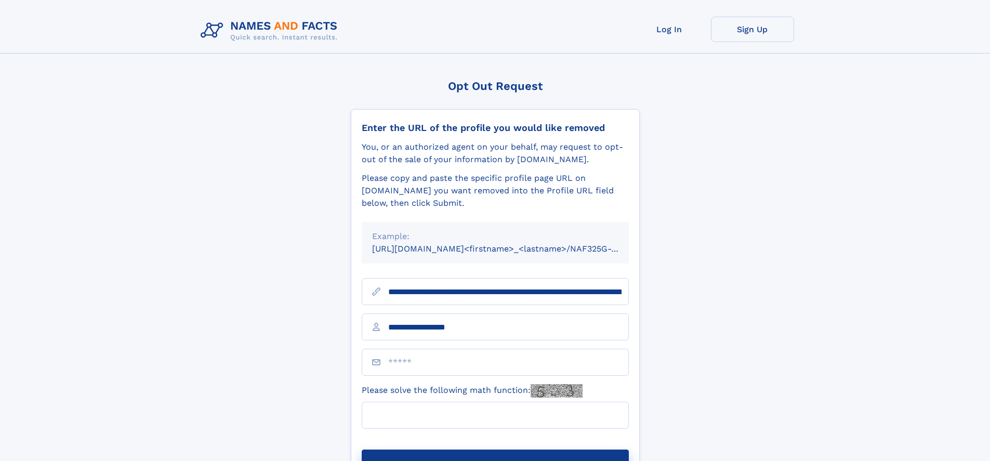 The height and width of the screenshot is (461, 990). Describe the element at coordinates (495, 237) in the screenshot. I see `div: Example:` at that location.